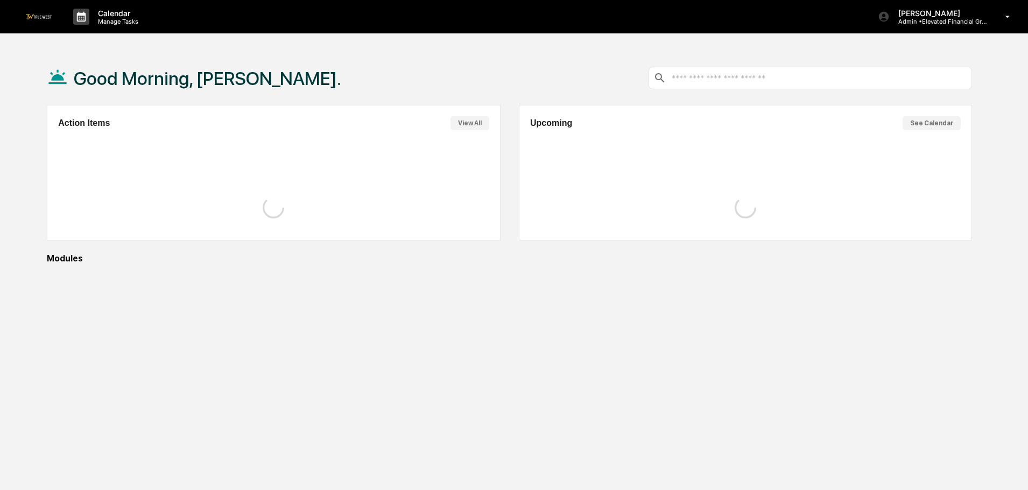  I want to click on p: Calendar, so click(116, 13).